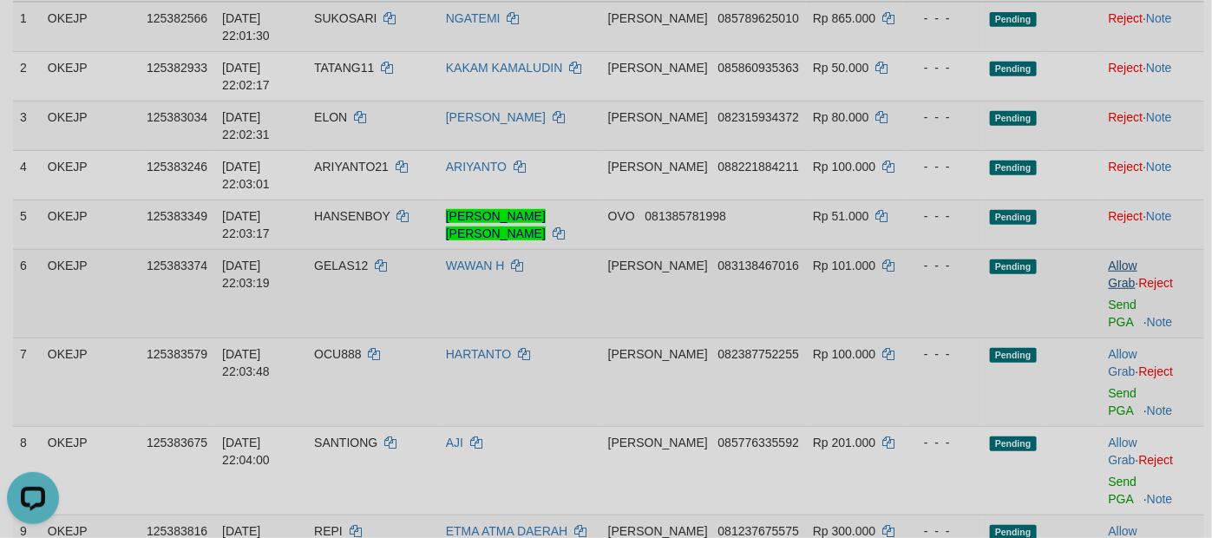  I want to click on span: ELON, so click(331, 117).